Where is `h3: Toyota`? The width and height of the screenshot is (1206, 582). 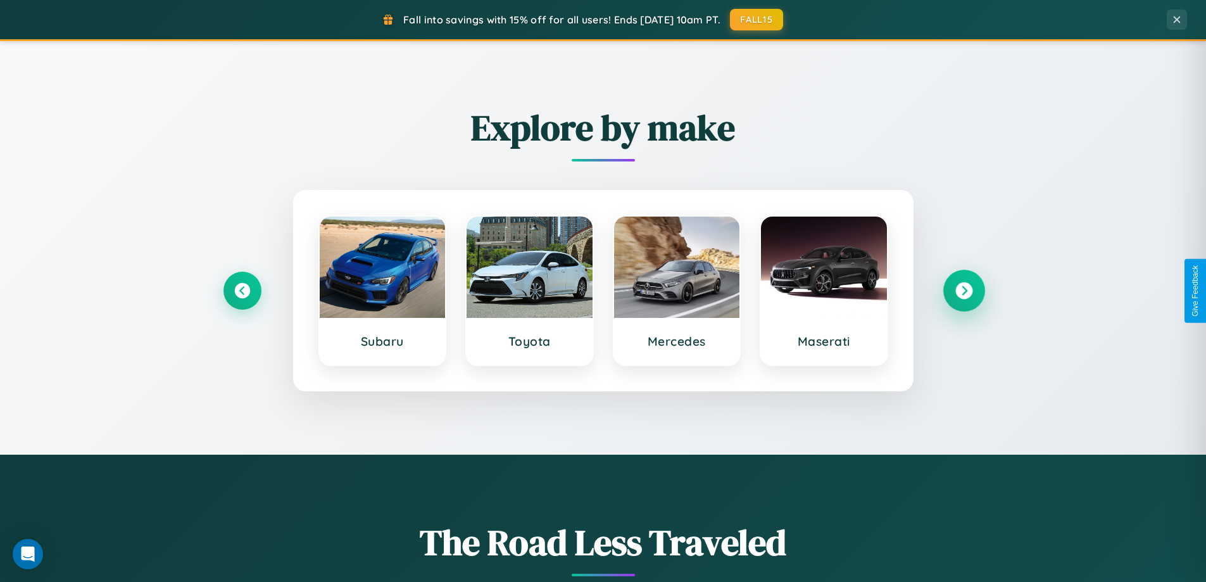 h3: Toyota is located at coordinates (529, 341).